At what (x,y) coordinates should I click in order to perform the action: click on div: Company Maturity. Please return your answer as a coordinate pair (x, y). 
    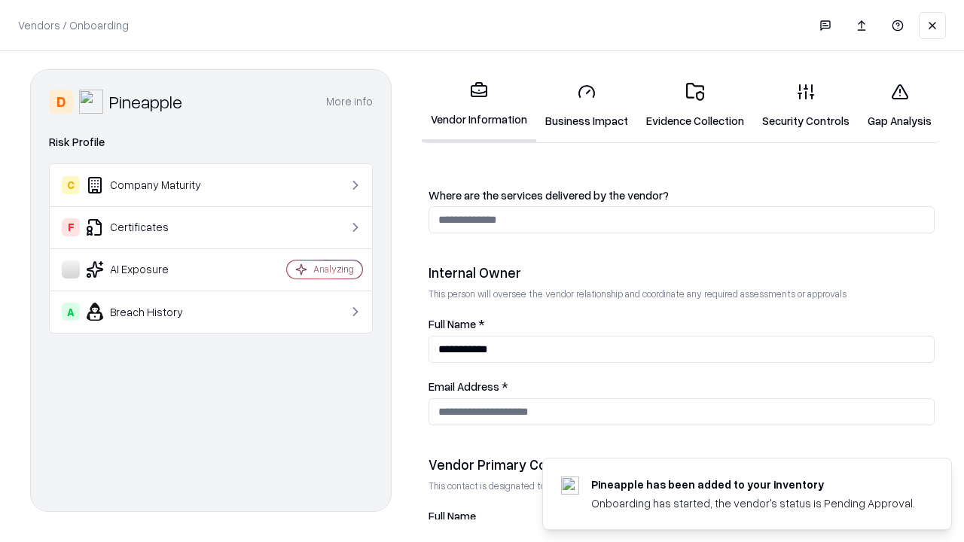
    Looking at the image, I should click on (151, 185).